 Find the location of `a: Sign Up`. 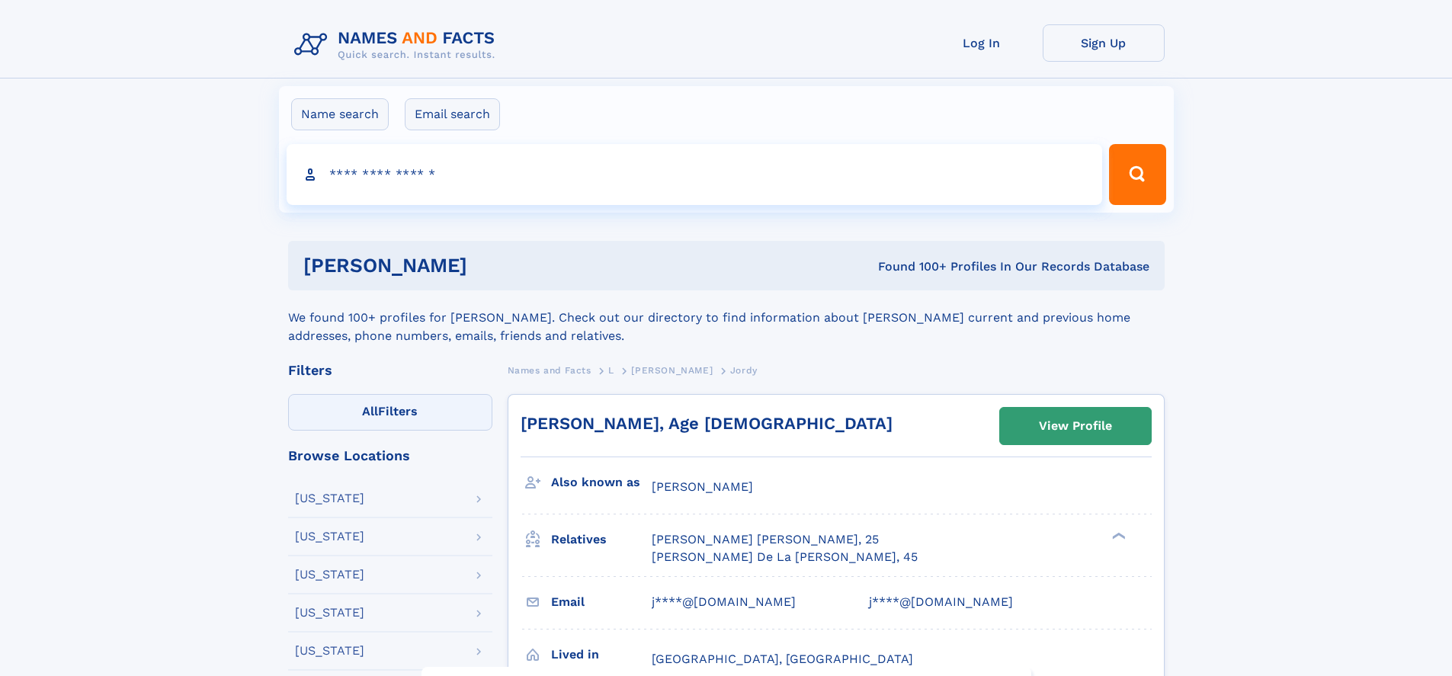

a: Sign Up is located at coordinates (1104, 43).